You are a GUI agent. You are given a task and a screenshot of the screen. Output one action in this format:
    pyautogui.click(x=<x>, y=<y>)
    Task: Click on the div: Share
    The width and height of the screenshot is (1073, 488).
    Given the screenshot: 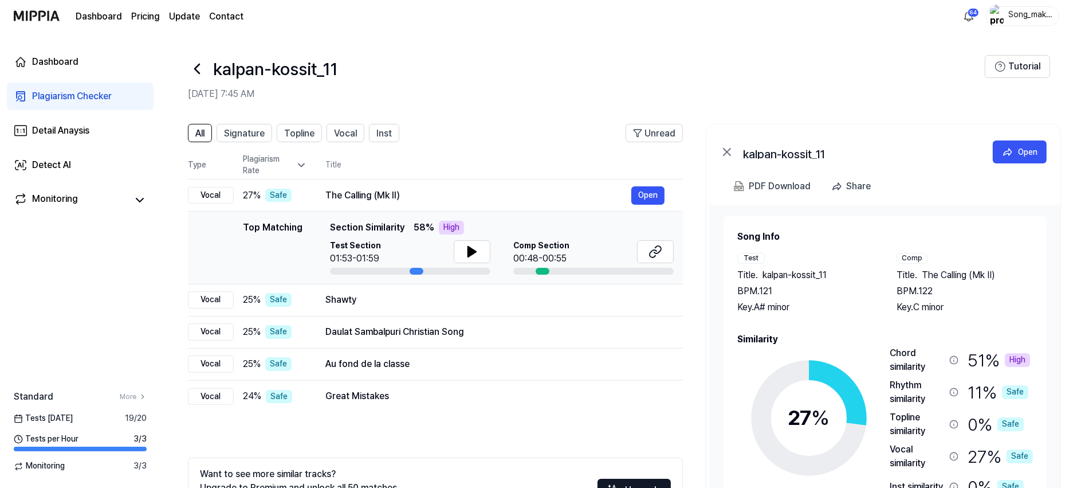 What is the action you would take?
    pyautogui.click(x=858, y=186)
    